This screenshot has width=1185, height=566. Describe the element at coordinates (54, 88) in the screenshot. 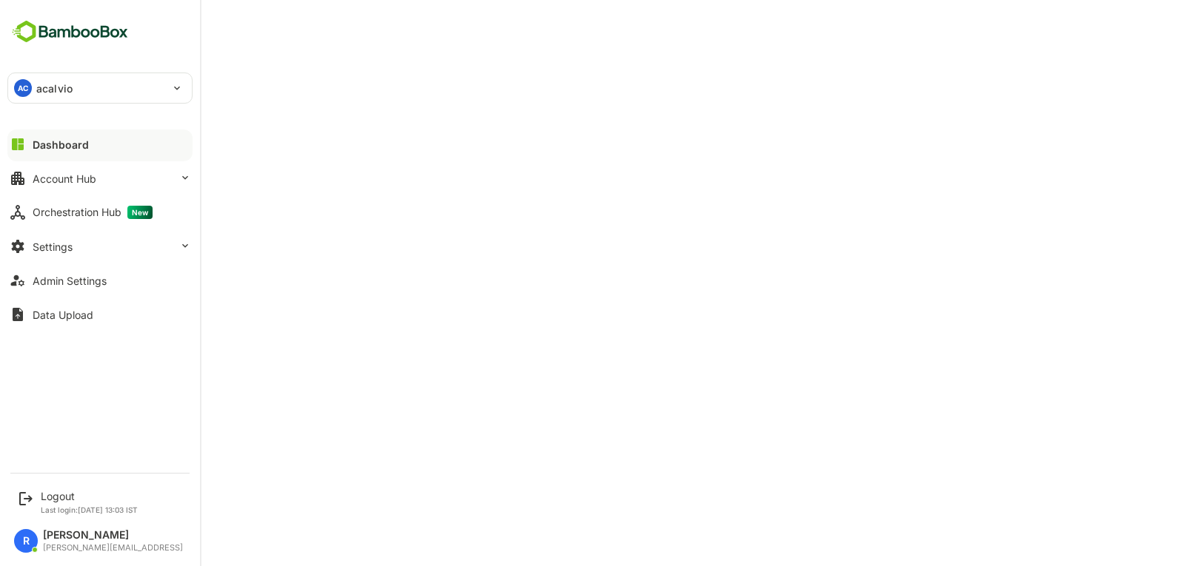

I see `p: acalvio` at that location.